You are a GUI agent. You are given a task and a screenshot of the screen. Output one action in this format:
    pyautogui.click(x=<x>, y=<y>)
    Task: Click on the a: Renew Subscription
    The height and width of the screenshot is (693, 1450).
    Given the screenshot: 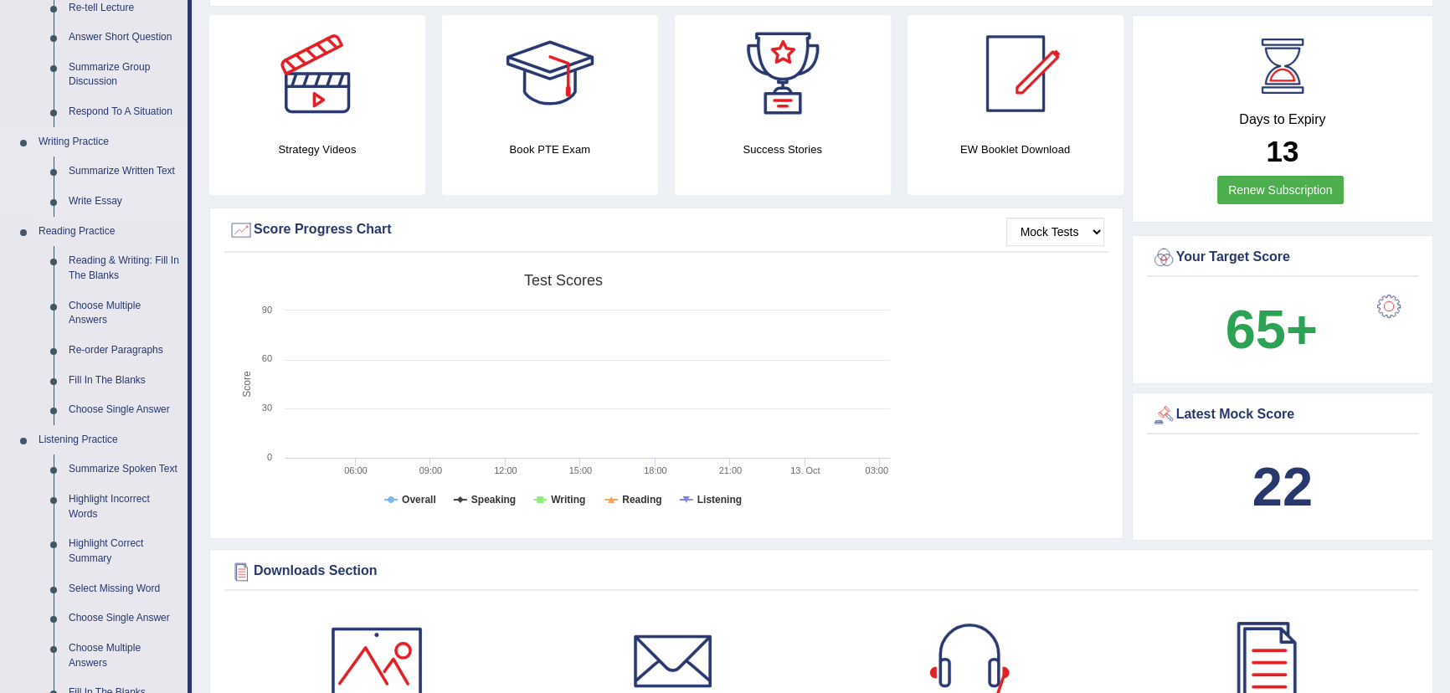 What is the action you would take?
    pyautogui.click(x=1280, y=190)
    